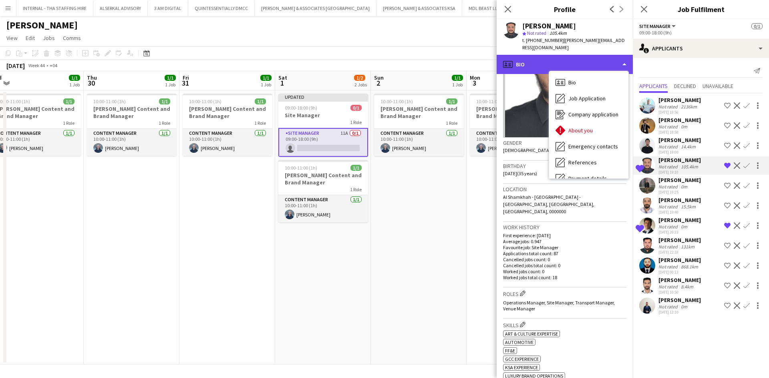 The height and width of the screenshot is (378, 769). I want to click on app-job-card: Updated09:00-18:00 (9h)0/1Site Manager1 RoleSite Manager11A0/109:00-18:00 (9h), so click(323, 125).